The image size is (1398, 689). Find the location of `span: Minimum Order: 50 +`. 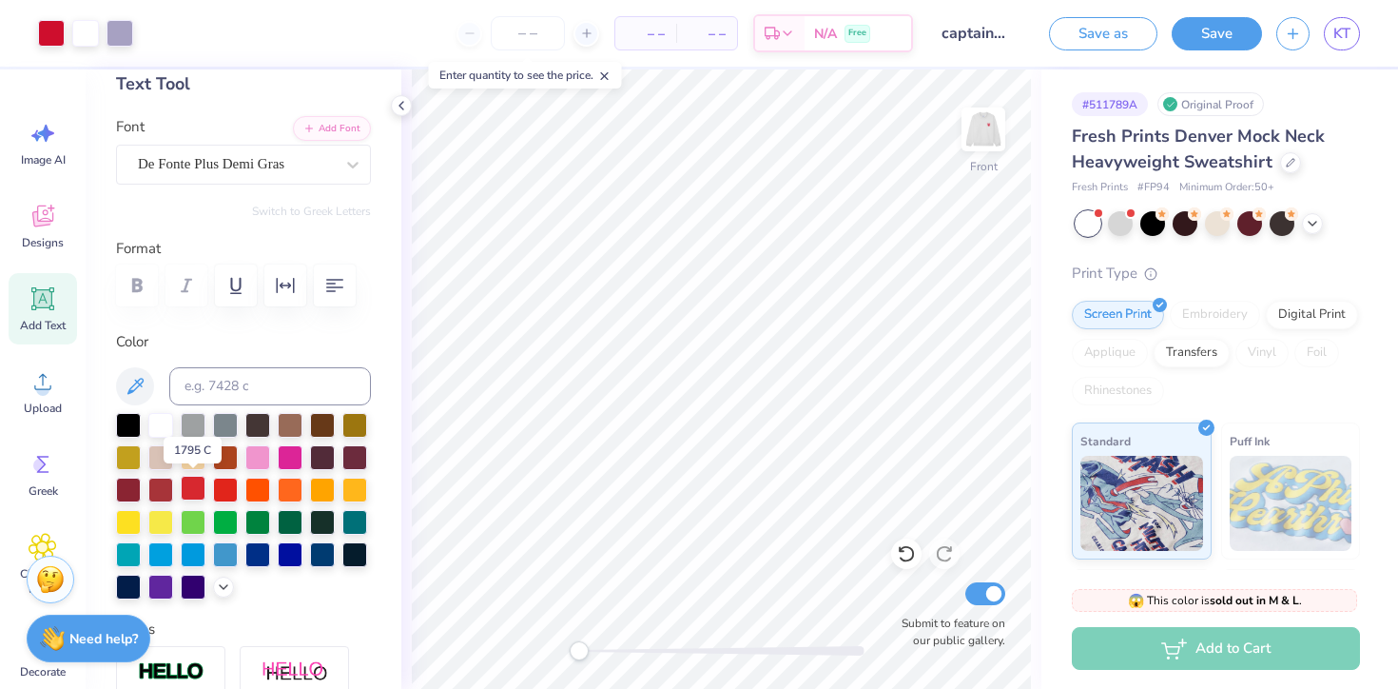

span: Minimum Order: 50 + is located at coordinates (1227, 187).